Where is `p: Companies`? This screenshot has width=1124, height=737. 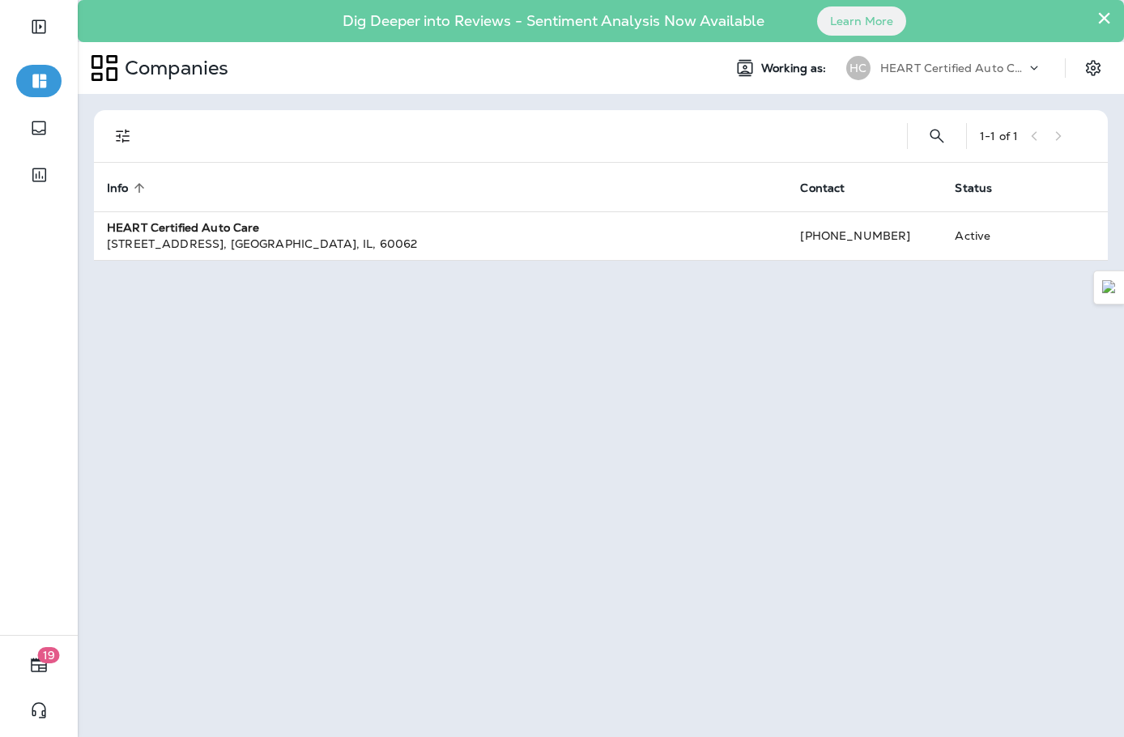
p: Companies is located at coordinates (173, 68).